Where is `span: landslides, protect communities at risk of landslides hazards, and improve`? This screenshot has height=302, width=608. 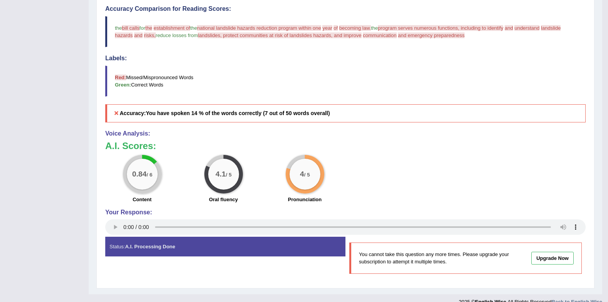
span: landslides, protect communities at risk of landslides hazards, and improve is located at coordinates (280, 35).